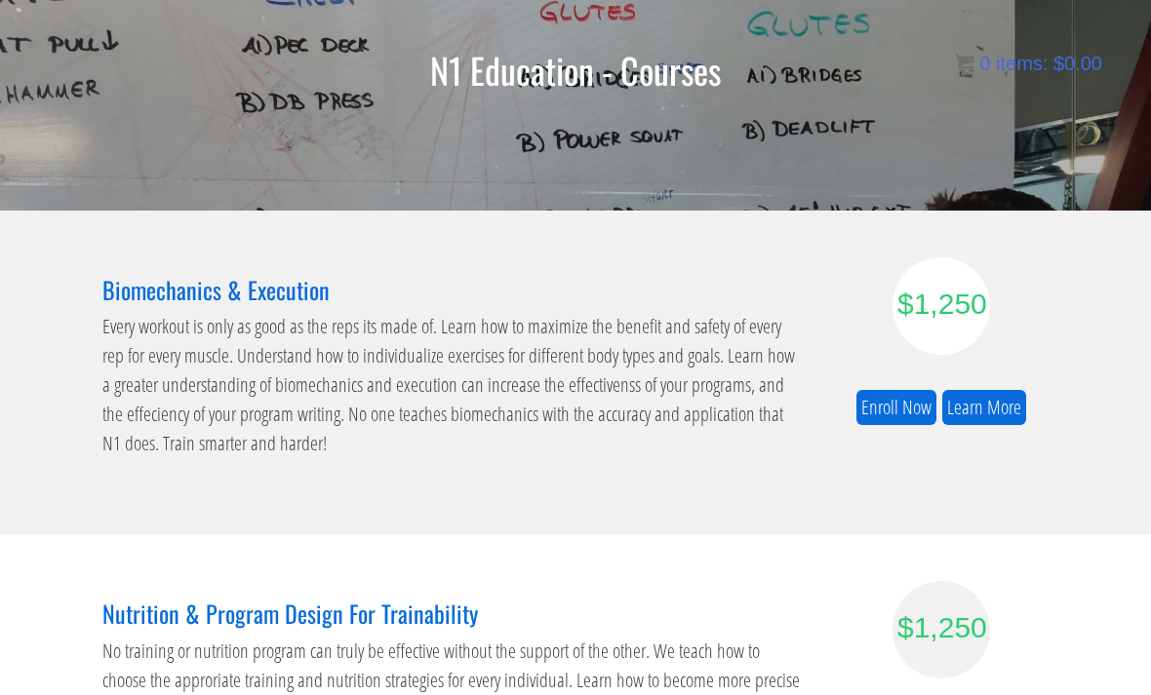 The image size is (1151, 695). Describe the element at coordinates (453, 613) in the screenshot. I see `h3: Nutrition & Program Design For Trainability` at that location.